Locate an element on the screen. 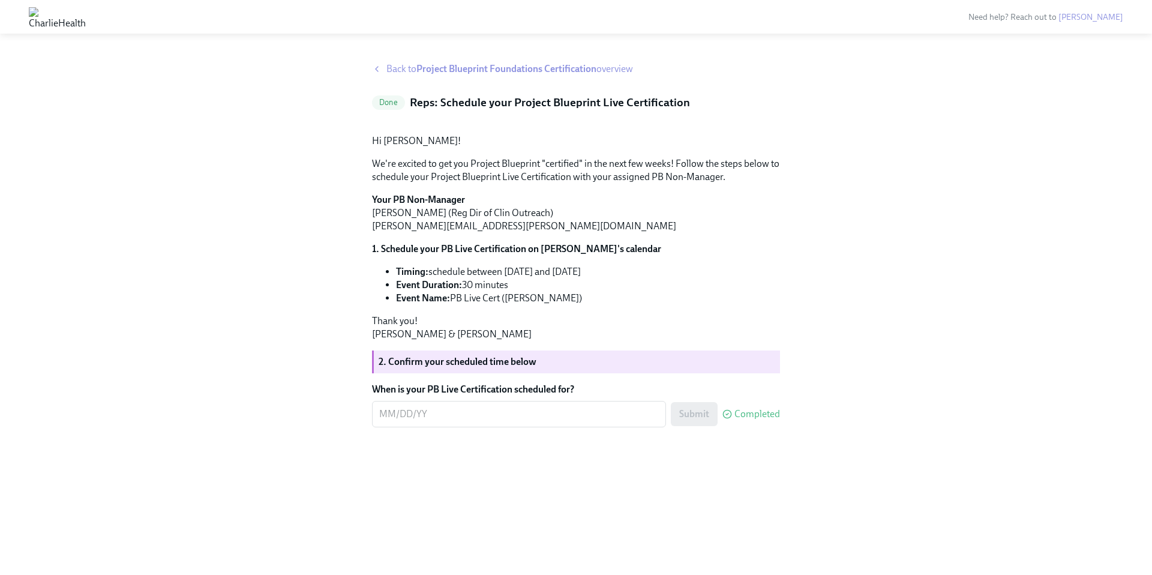 The height and width of the screenshot is (575, 1152). a: Back toProject Blueprint Foundations Certificationoverview is located at coordinates (576, 69).